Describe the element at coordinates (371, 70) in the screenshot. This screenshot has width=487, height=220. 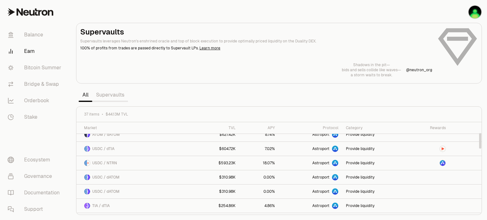
I see `a: Shadows in the pit—bids and sells collide like waves—a storm waits to break.` at that location.